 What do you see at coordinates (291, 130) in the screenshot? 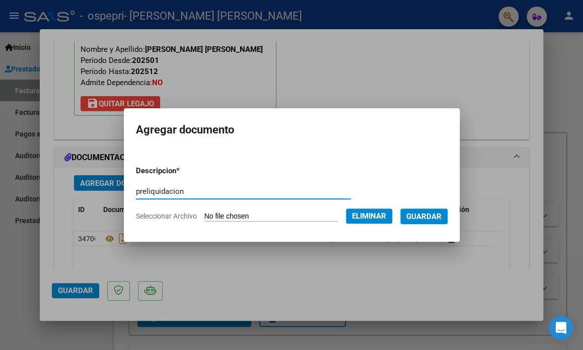
I see `h2: Agregar documento` at bounding box center [291, 130].